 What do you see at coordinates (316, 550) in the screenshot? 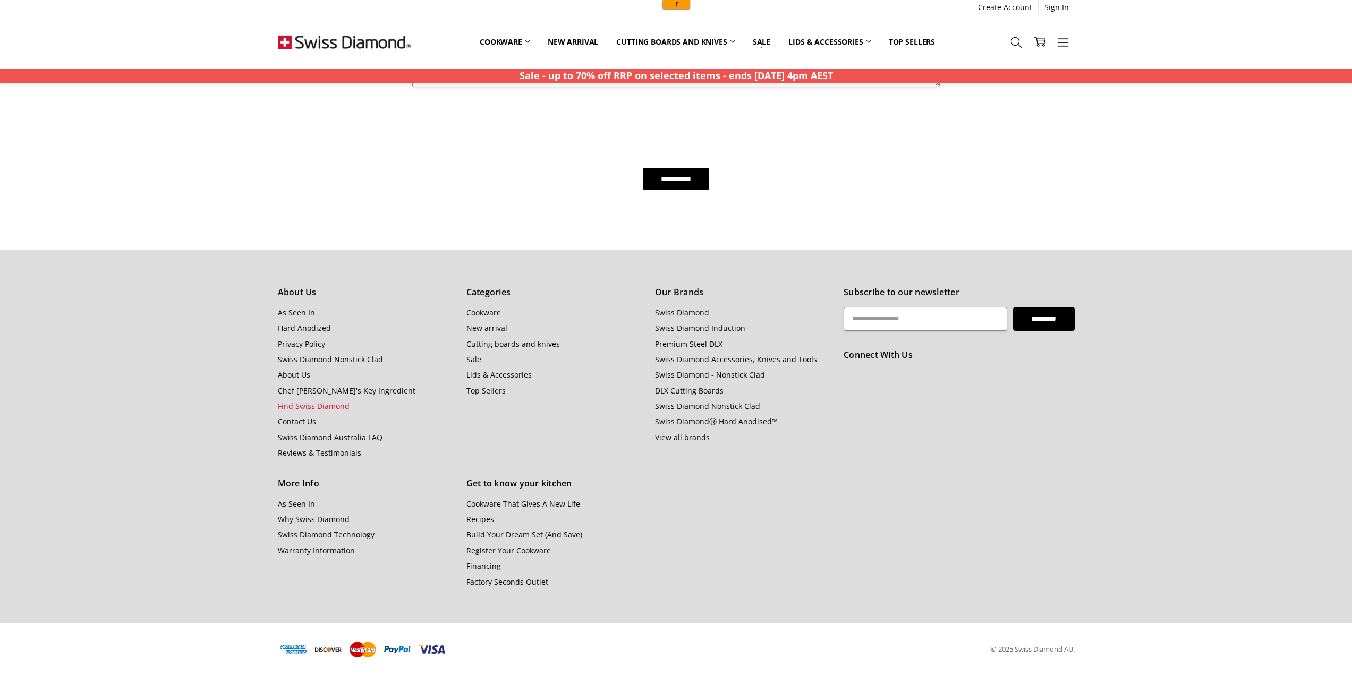
I see `a: Warranty Information` at bounding box center [316, 550].